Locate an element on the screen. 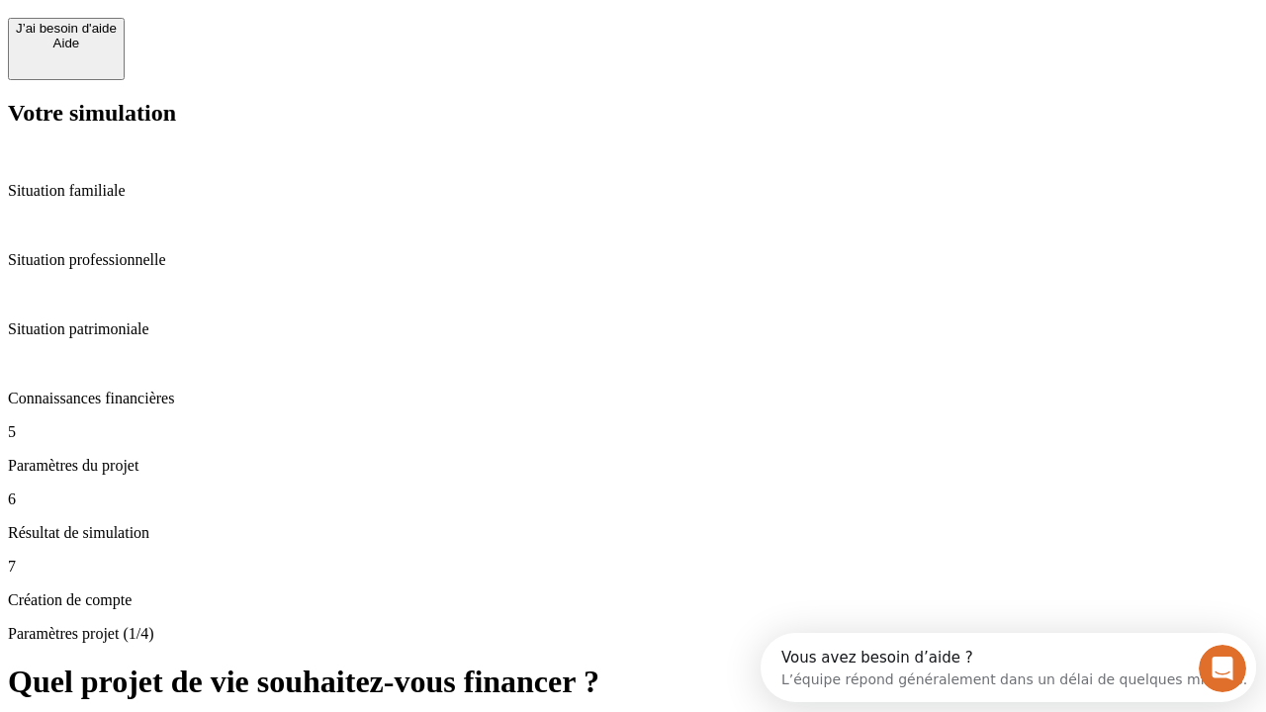 The height and width of the screenshot is (712, 1266). p: 5 is located at coordinates (633, 432).